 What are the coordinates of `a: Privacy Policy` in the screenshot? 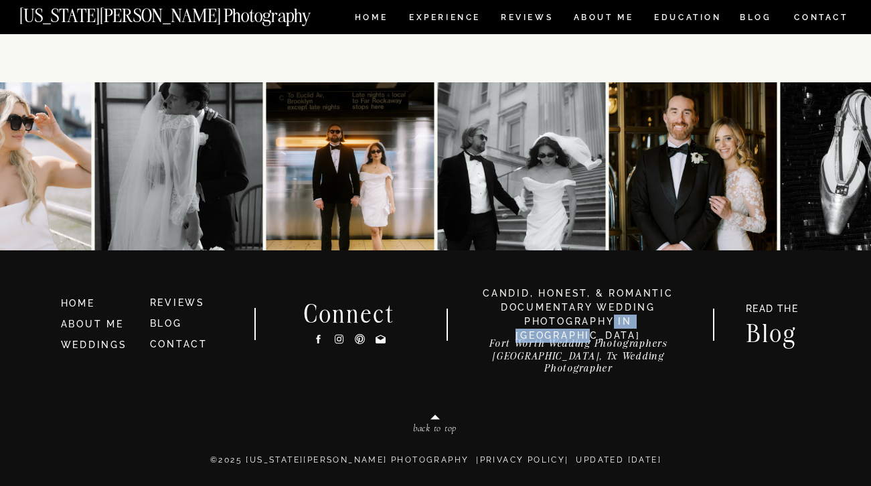 It's located at (523, 460).